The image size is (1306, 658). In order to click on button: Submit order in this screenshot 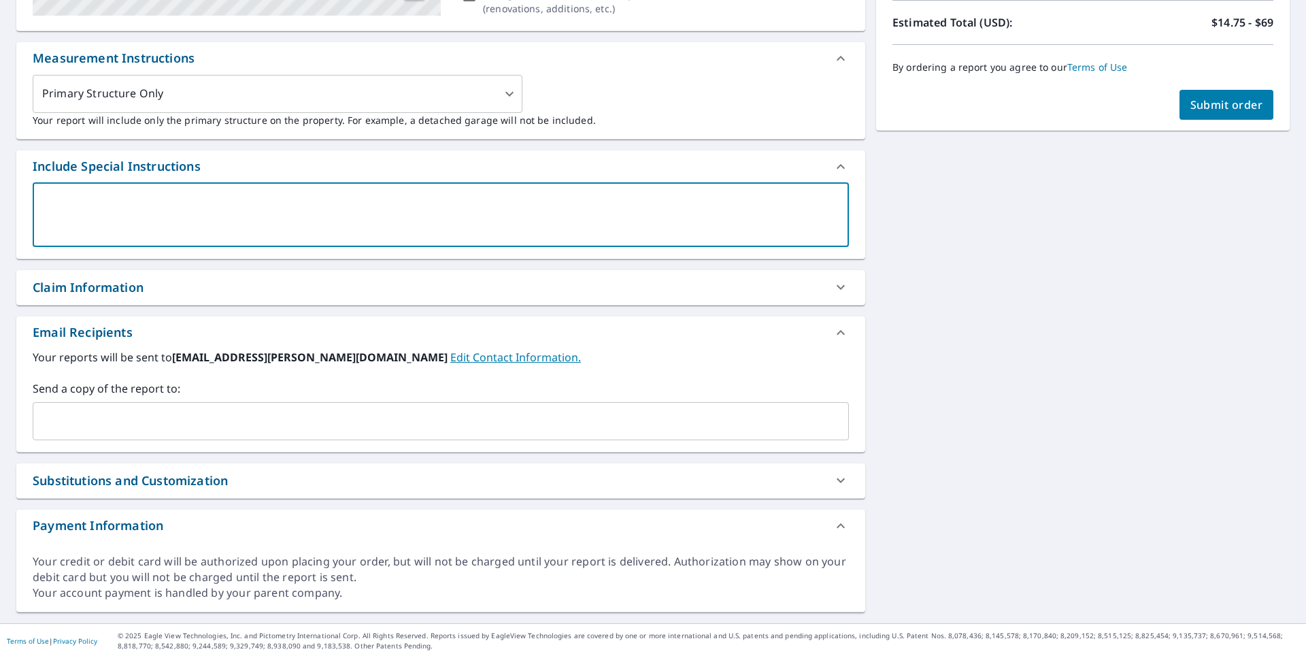, I will do `click(1227, 105)`.